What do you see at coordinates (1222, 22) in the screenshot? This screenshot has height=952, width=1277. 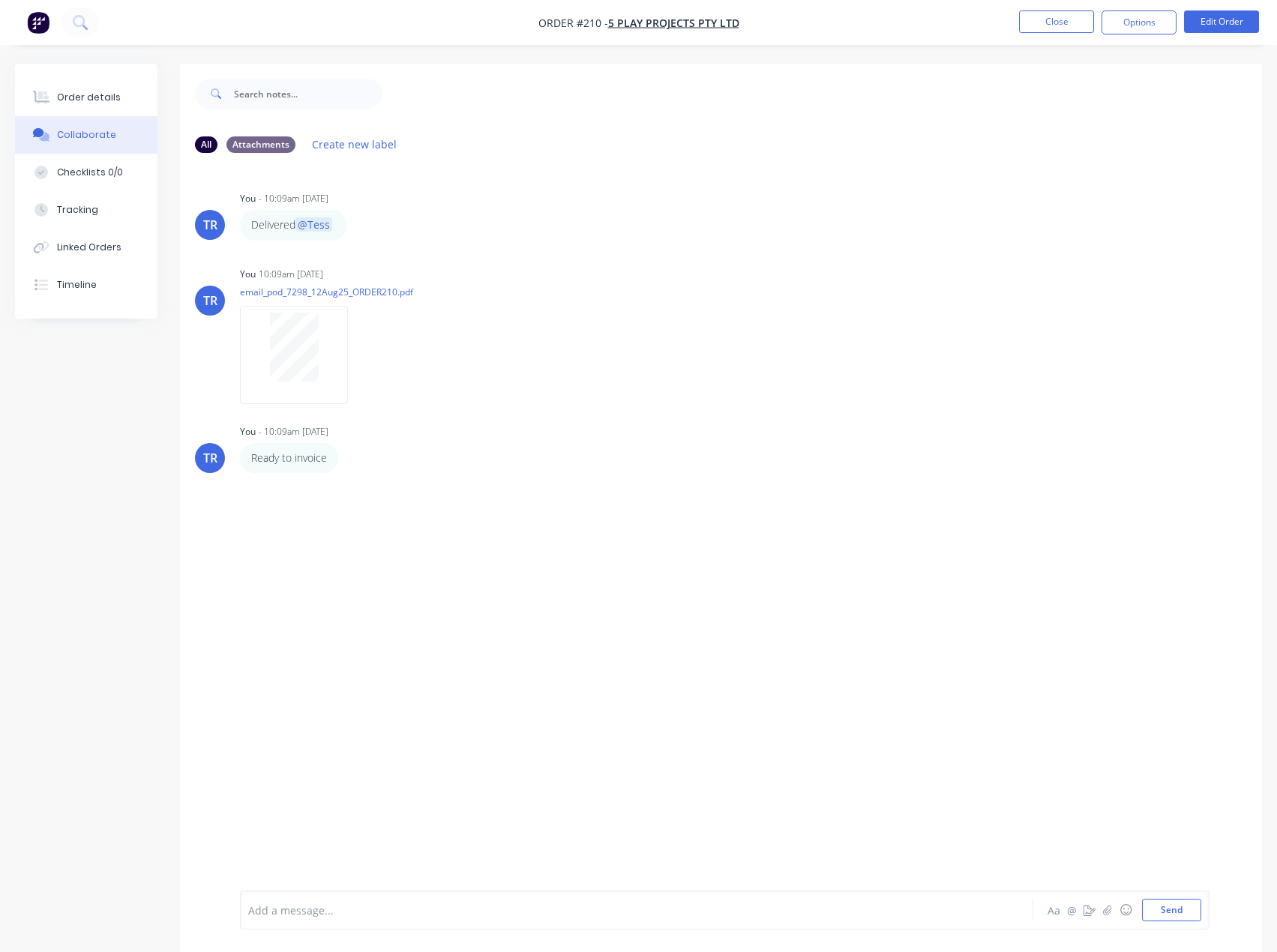 I see `button: Edit Order` at bounding box center [1222, 22].